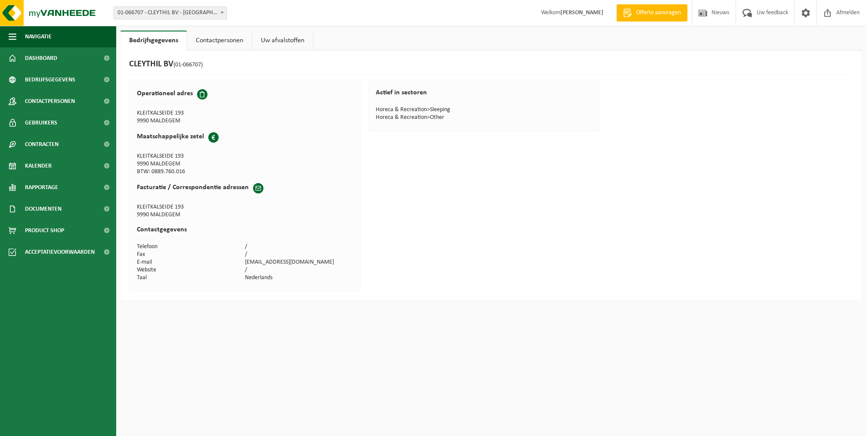  Describe the element at coordinates (484, 95) in the screenshot. I see `h2: Actief in sectoren` at that location.